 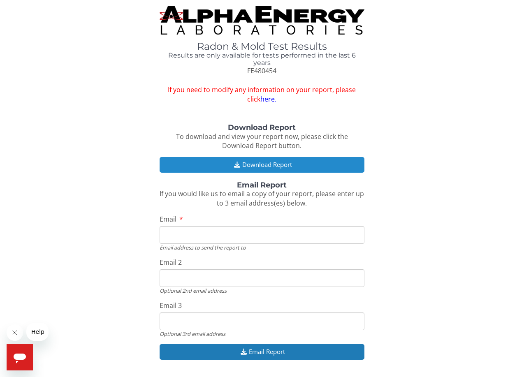 I want to click on span: Help, so click(x=12, y=9).